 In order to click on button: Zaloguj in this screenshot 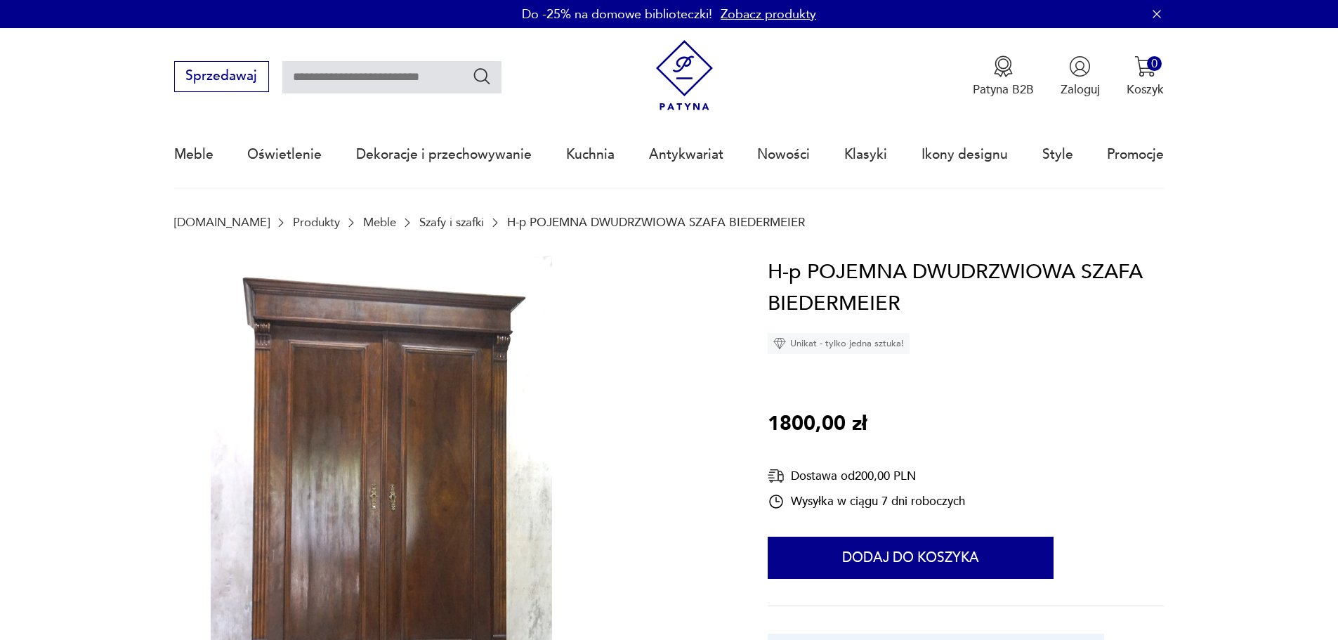, I will do `click(1080, 77)`.